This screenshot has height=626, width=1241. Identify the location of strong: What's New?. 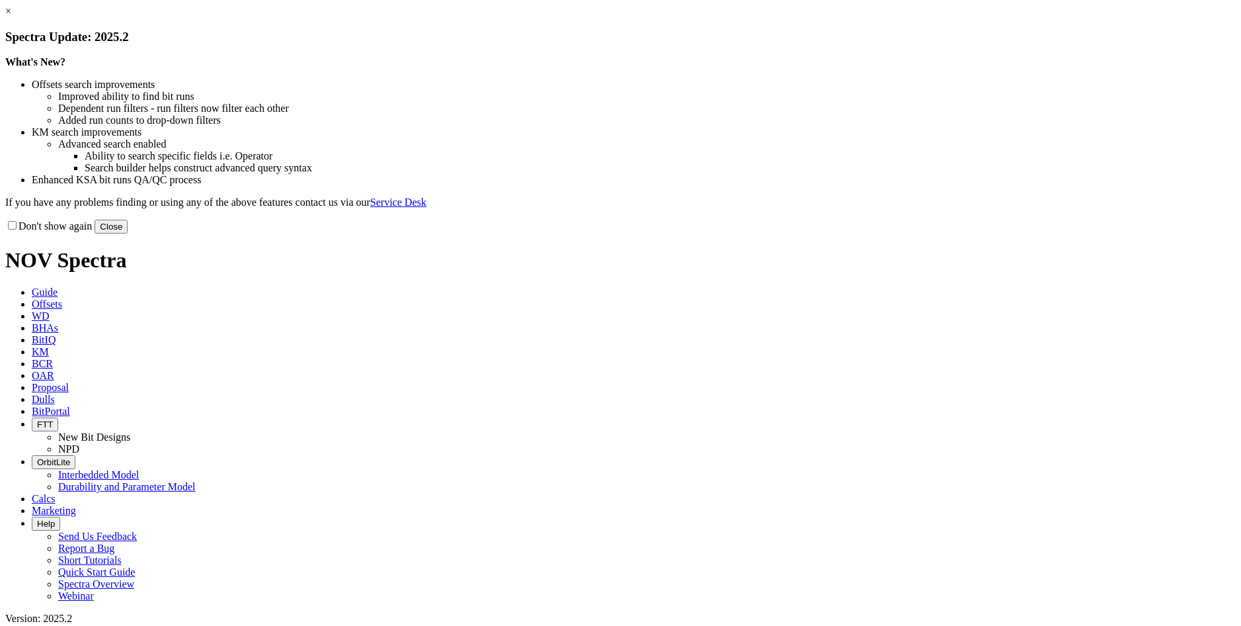
(35, 61).